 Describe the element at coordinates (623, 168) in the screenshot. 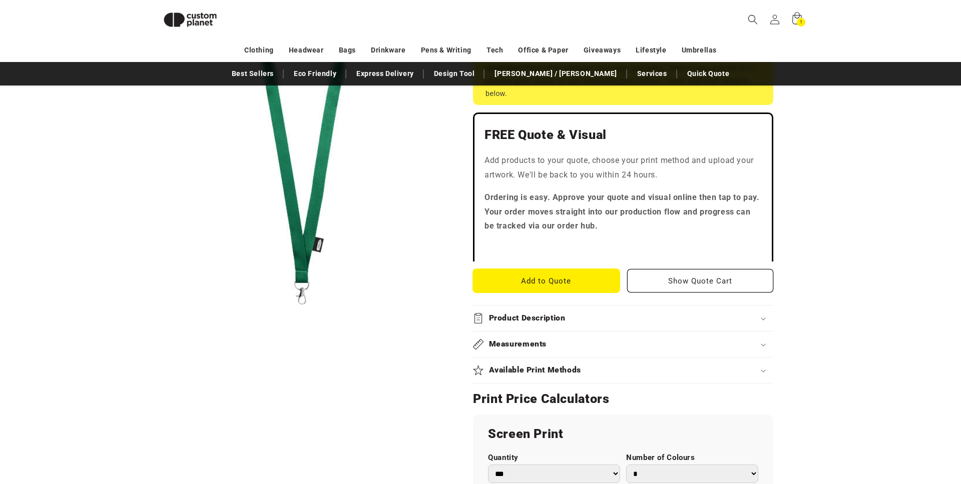

I see `p: Add products to your quote, choose your print method and upload your artwork. We'll be back to yo...` at that location.